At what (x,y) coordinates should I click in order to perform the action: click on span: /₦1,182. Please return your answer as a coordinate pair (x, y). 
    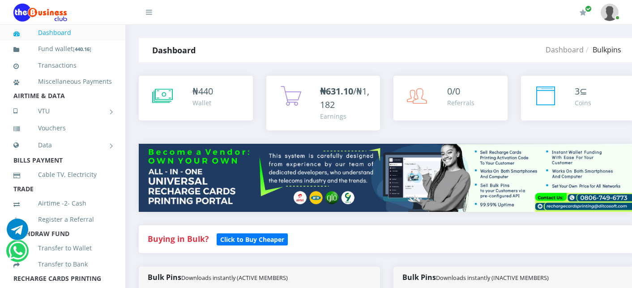
    Looking at the image, I should click on (345, 98).